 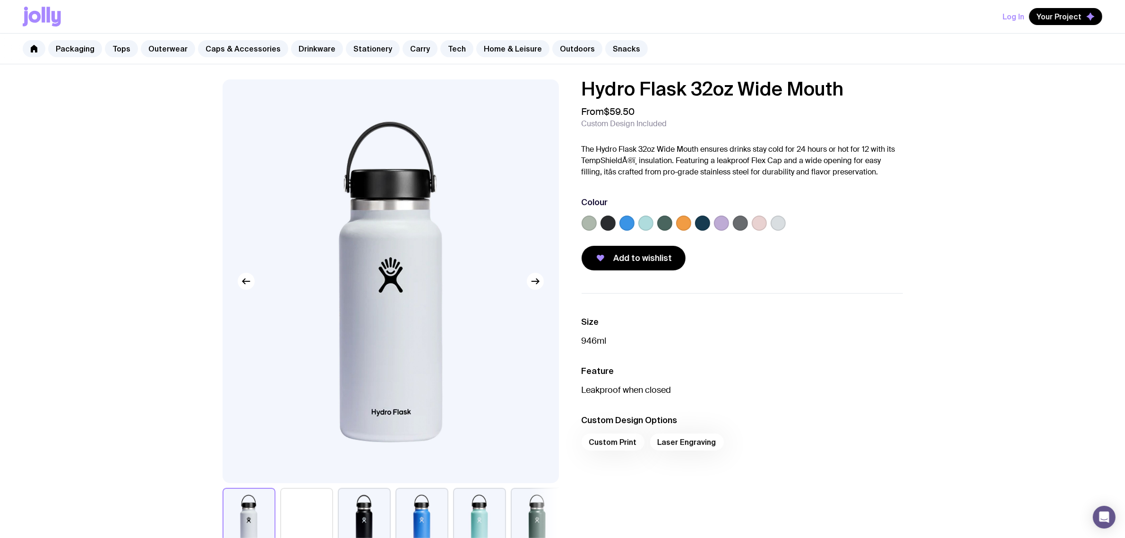 What do you see at coordinates (742, 341) in the screenshot?
I see `p: 946ml` at bounding box center [742, 341].